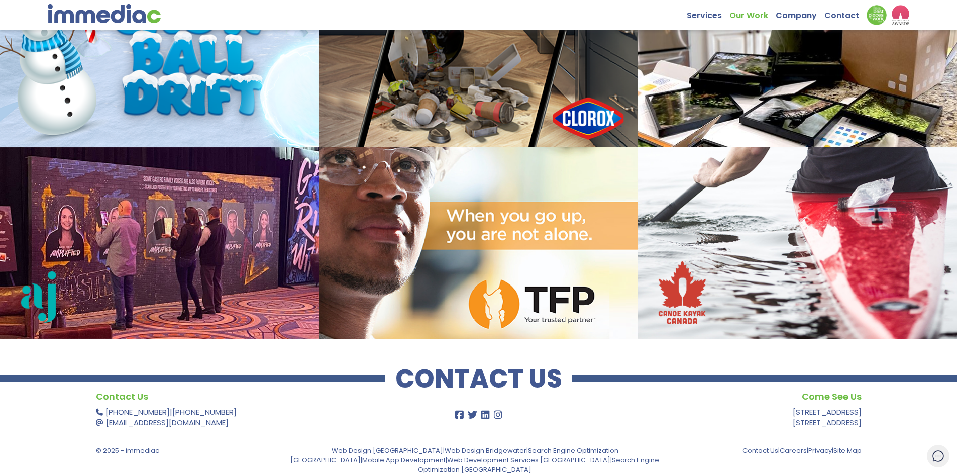 The height and width of the screenshot is (475, 957). What do you see at coordinates (752, 13) in the screenshot?
I see `a: Our Work` at bounding box center [752, 13].